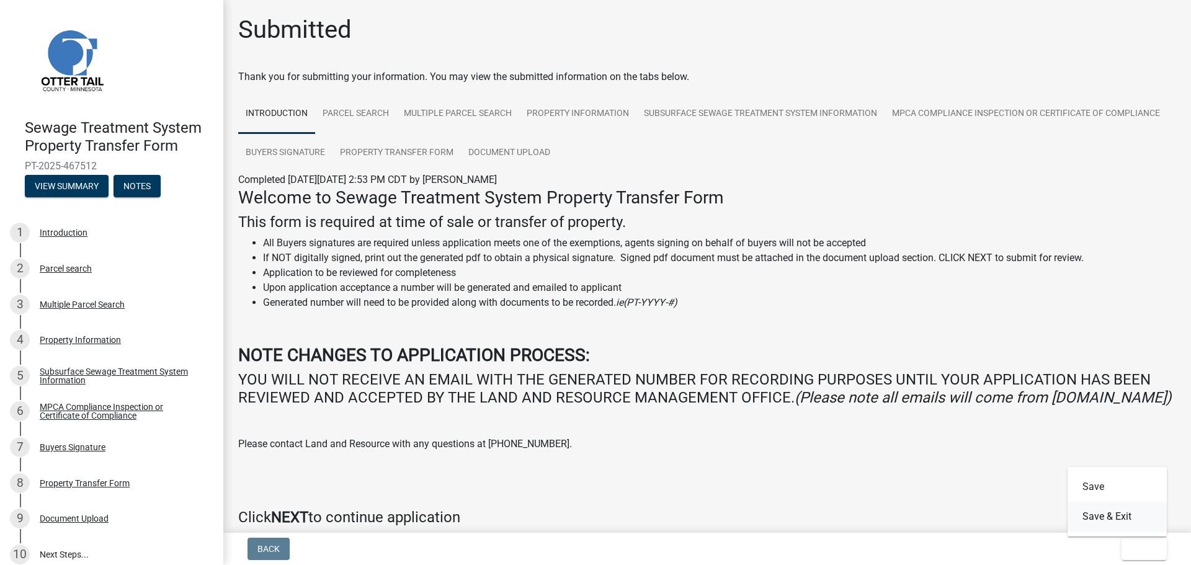  What do you see at coordinates (285, 153) in the screenshot?
I see `a: Buyers Signature` at bounding box center [285, 153].